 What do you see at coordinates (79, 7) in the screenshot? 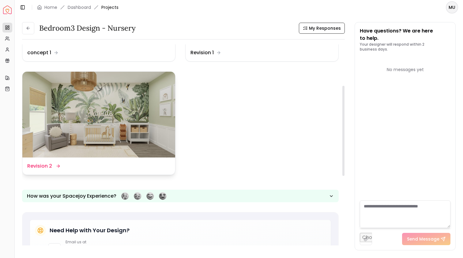
I see `a: Dashboard` at bounding box center [79, 7].